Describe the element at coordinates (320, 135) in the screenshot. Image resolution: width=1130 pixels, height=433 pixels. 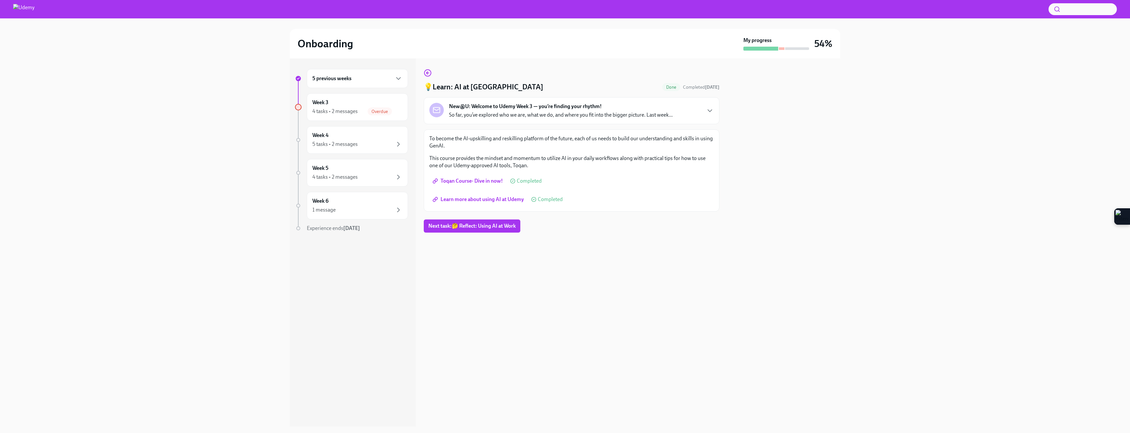
I see `h6: Week 4` at that location.